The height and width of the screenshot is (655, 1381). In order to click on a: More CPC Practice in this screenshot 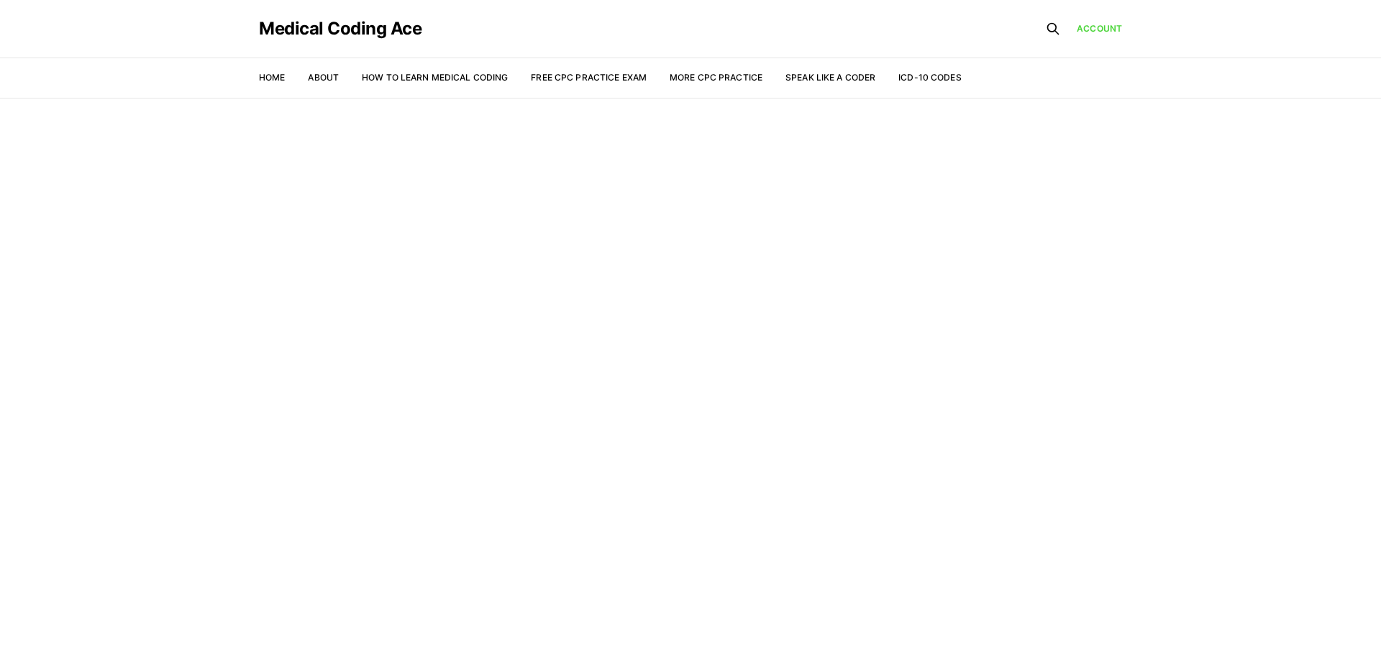, I will do `click(715, 77)`.